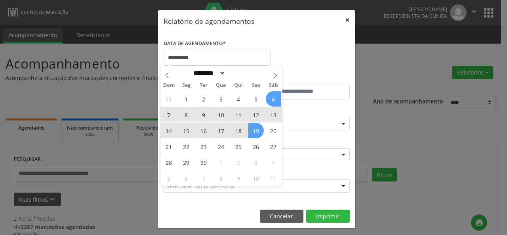 Image resolution: width=507 pixels, height=235 pixels. What do you see at coordinates (221, 114) in the screenshot?
I see `span: Setembro 10, 2025` at bounding box center [221, 114].